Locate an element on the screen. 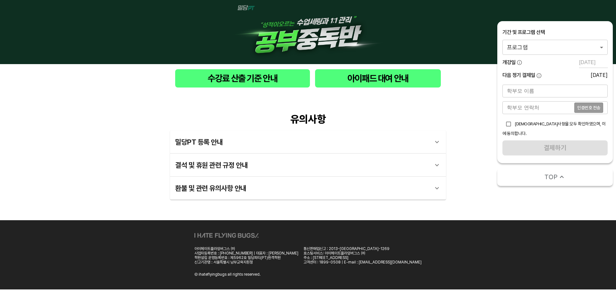 The image size is (616, 292). div: 학원설립 운영등록번호 : 제5962호 밀당피티(PT)원격학원 is located at coordinates (246, 258).